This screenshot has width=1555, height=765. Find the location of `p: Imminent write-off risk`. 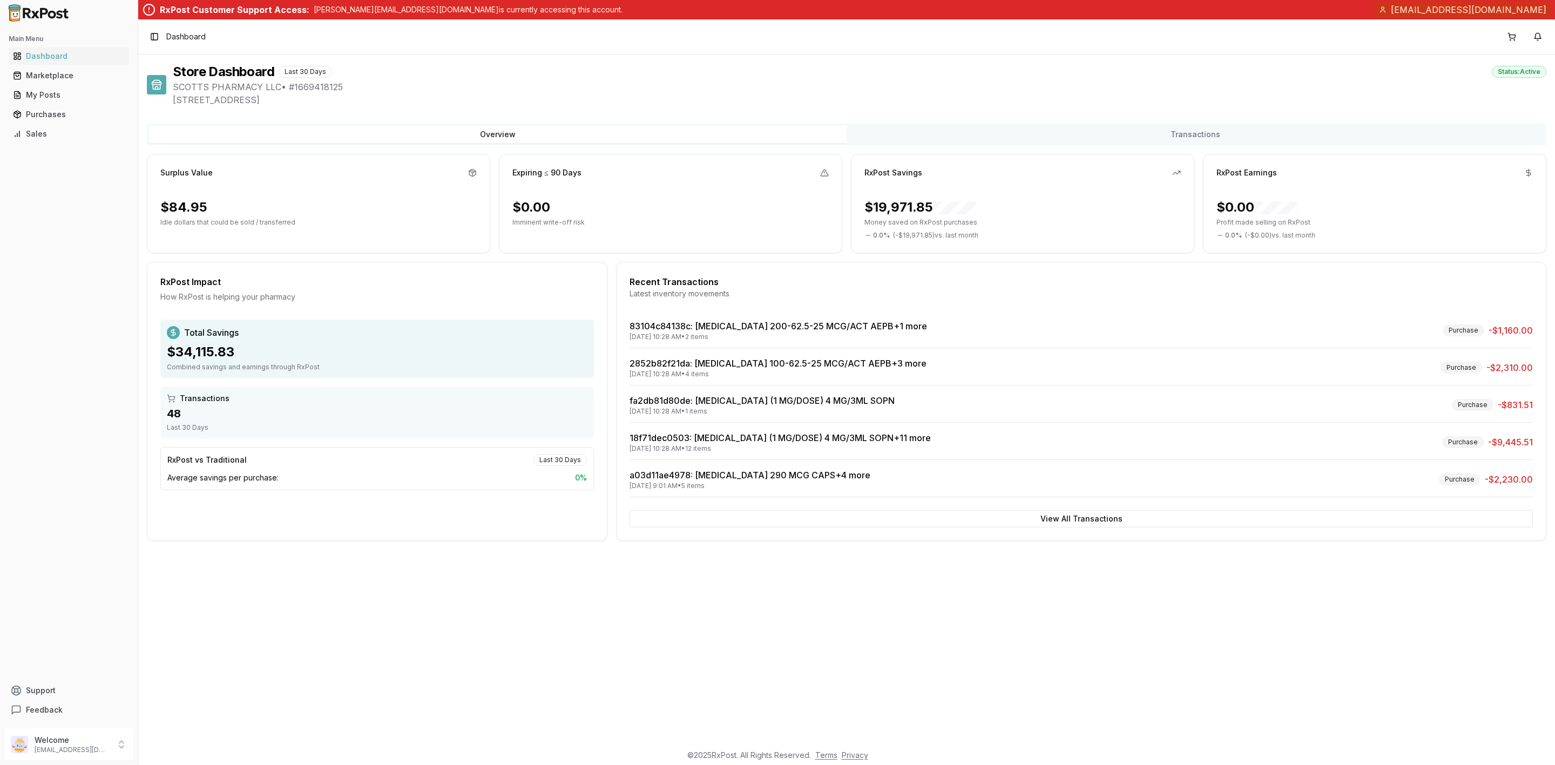

p: Imminent write-off risk is located at coordinates (671, 222).